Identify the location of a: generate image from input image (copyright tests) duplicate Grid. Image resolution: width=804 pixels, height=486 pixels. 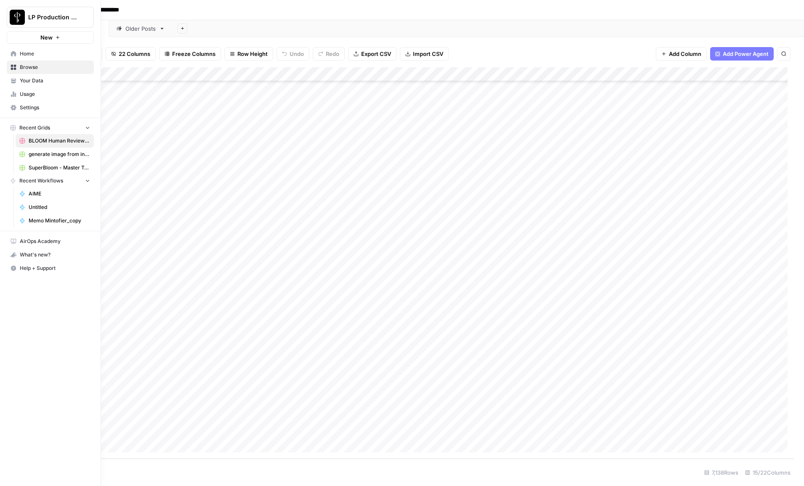
(55, 154).